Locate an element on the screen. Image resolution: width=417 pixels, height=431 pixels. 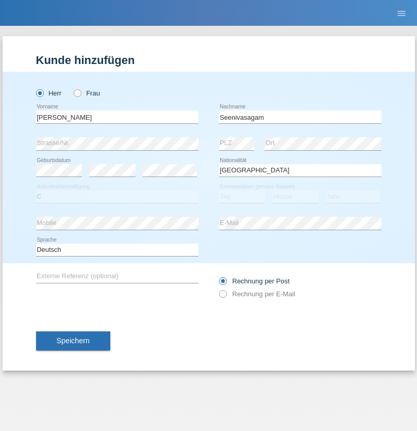
h1: Kunde hinzufügen is located at coordinates (209, 60).